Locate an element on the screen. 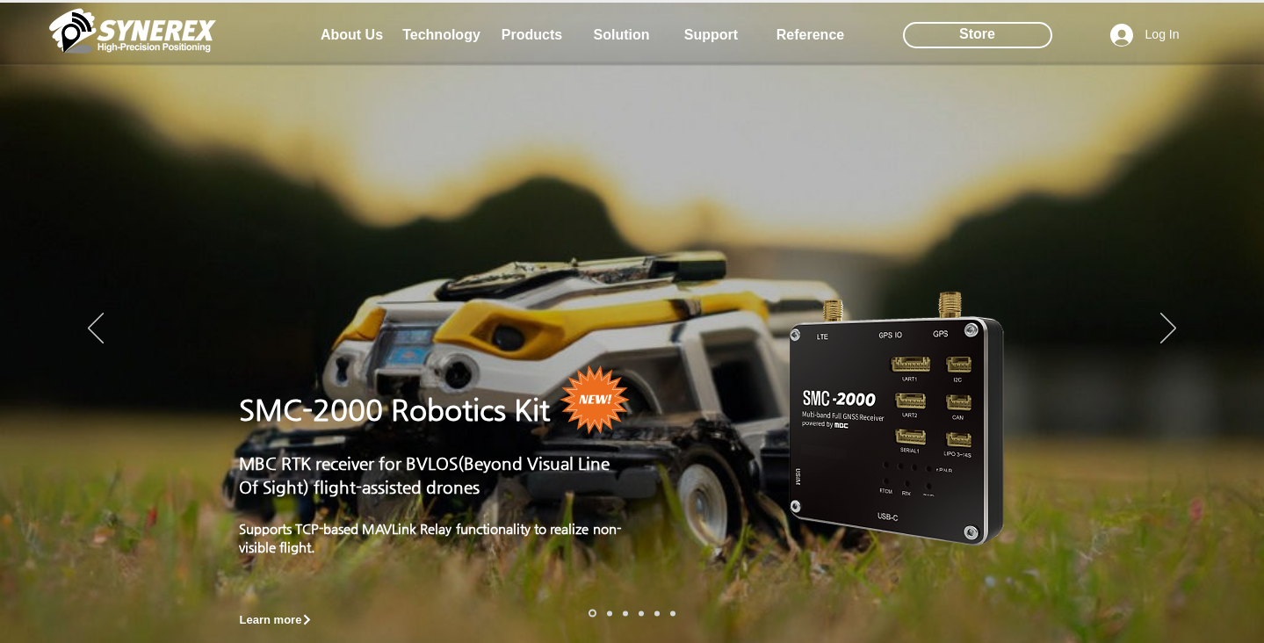  div: Store is located at coordinates (978, 35).